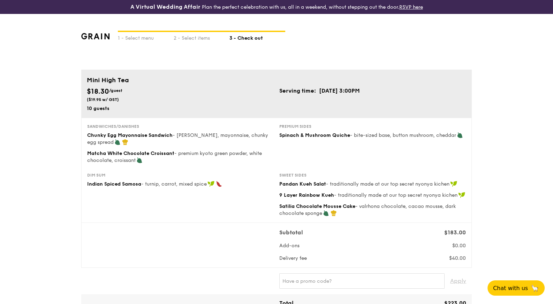  What do you see at coordinates (289, 246) in the screenshot?
I see `span: Add-ons` at bounding box center [289, 246].